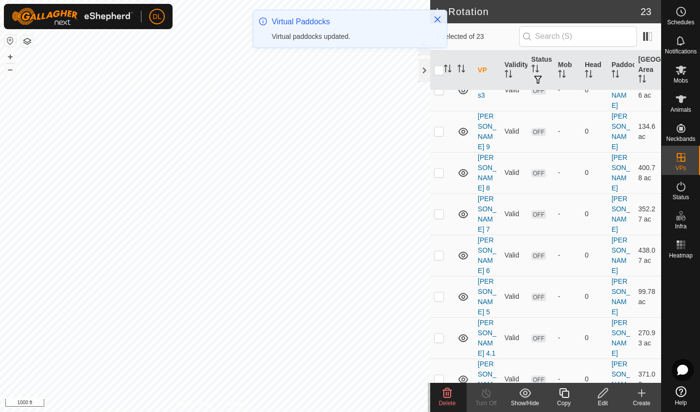 The image size is (700, 412). What do you see at coordinates (647, 90) in the screenshot?
I see `td: 518.16 ac` at bounding box center [647, 90].